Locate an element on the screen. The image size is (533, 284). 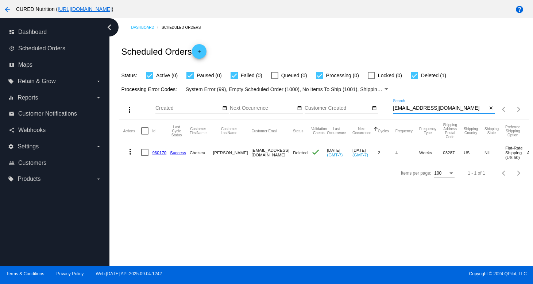
a: Terms & Conditions is located at coordinates (25, 274).